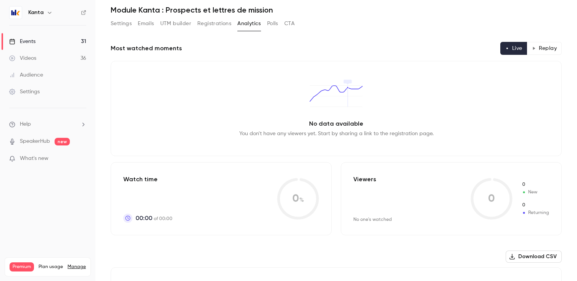  Describe the element at coordinates (372, 220) in the screenshot. I see `div: No one's watched` at that location.